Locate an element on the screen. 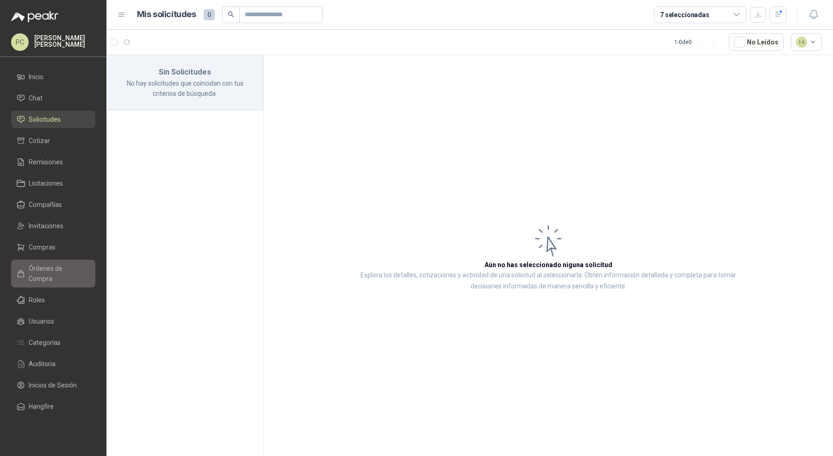  a: Compañías is located at coordinates (53, 205).